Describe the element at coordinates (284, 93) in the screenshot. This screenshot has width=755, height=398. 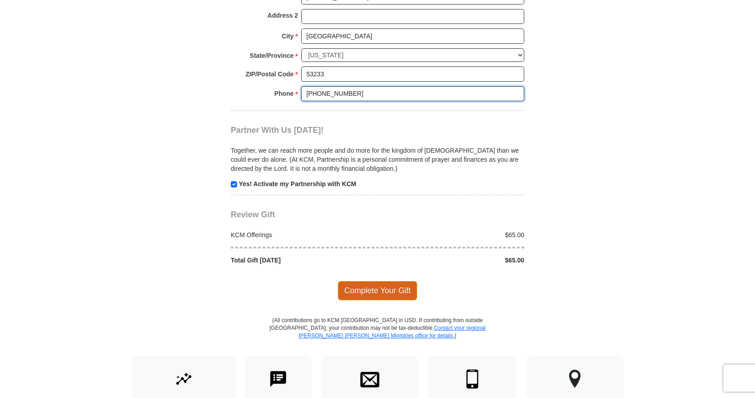
I see `strong: Phone` at that location.